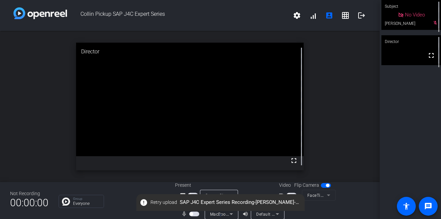 The width and height of the screenshot is (441, 219). I want to click on mat-icon: grid_on, so click(345, 15).